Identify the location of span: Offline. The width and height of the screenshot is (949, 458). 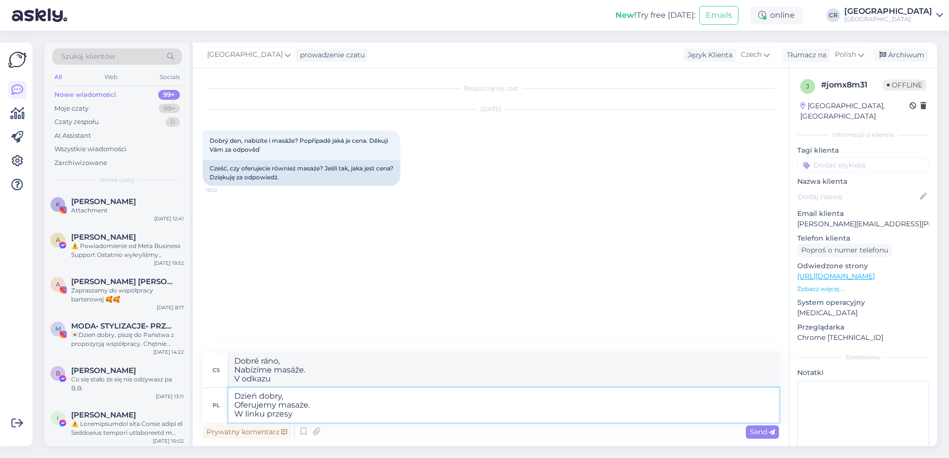
(904, 85).